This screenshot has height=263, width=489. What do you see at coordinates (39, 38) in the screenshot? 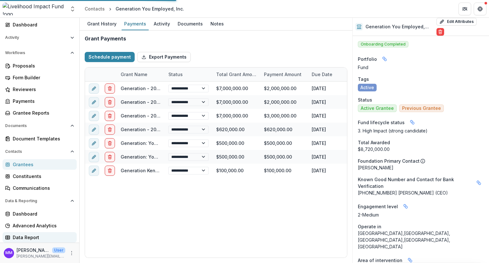
I see `button: Open Activity` at bounding box center [39, 38].